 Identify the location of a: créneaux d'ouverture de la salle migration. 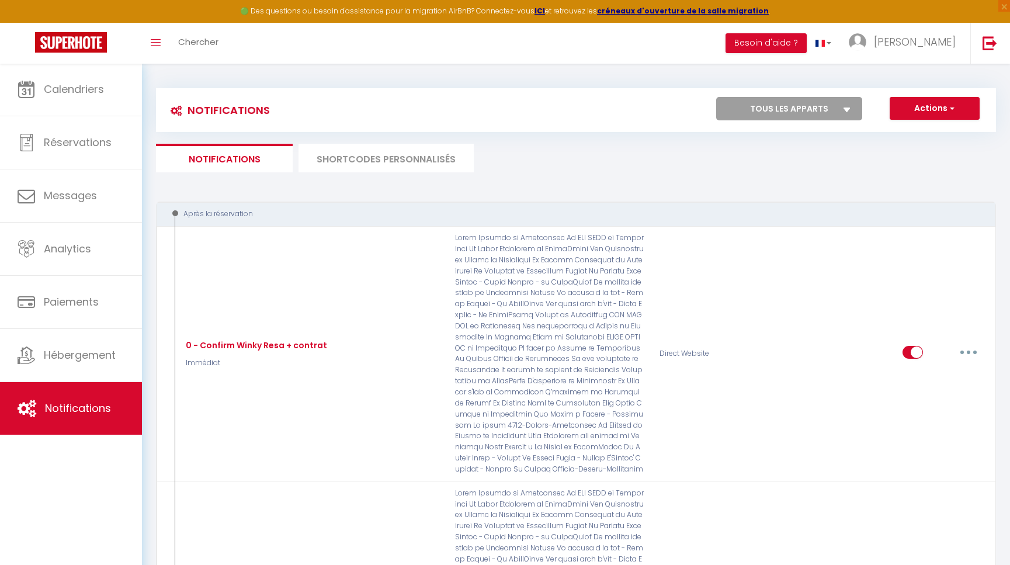
(683, 11).